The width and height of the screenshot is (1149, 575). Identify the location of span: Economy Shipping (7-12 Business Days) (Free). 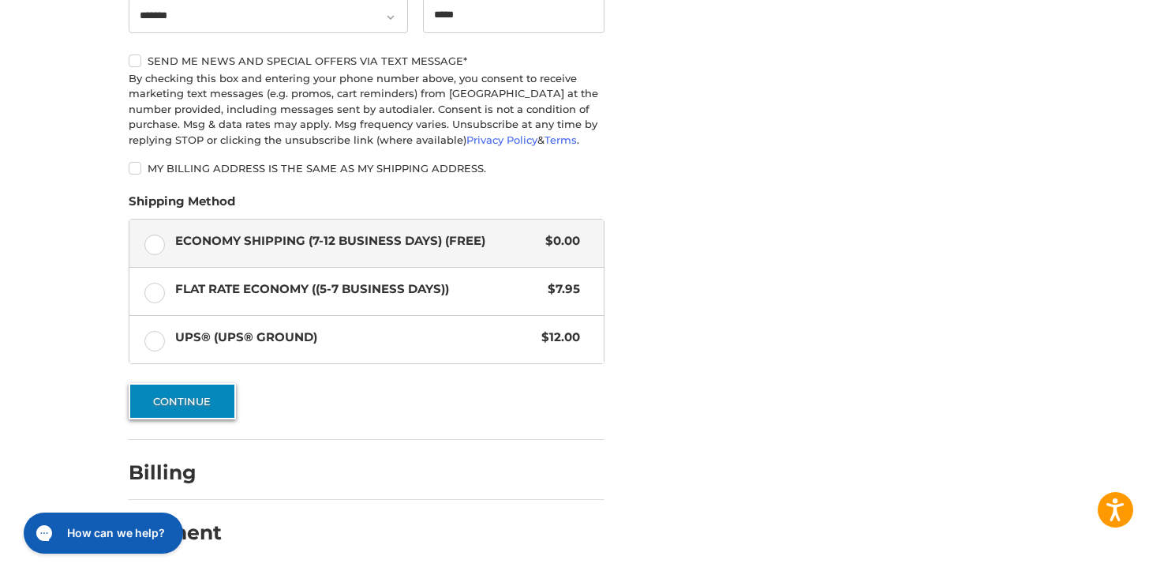
(357, 241).